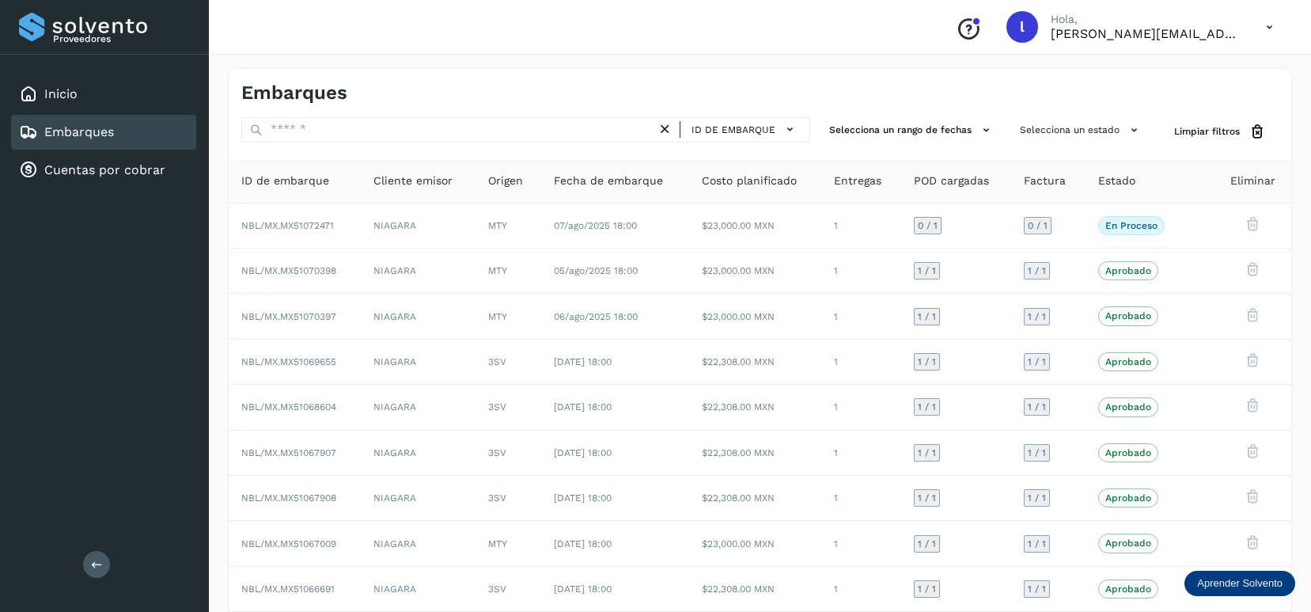 The width and height of the screenshot is (1311, 612). What do you see at coordinates (79, 131) in the screenshot?
I see `a: Embarques` at bounding box center [79, 131].